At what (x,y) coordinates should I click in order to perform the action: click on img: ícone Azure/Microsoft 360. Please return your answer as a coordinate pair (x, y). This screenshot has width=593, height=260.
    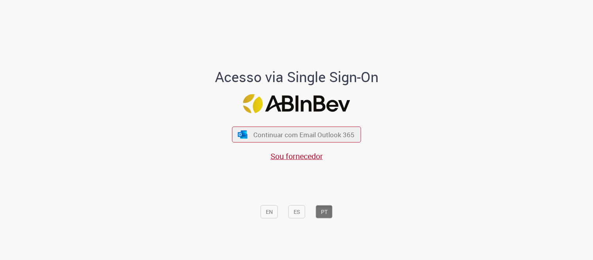
    Looking at the image, I should click on (242, 134).